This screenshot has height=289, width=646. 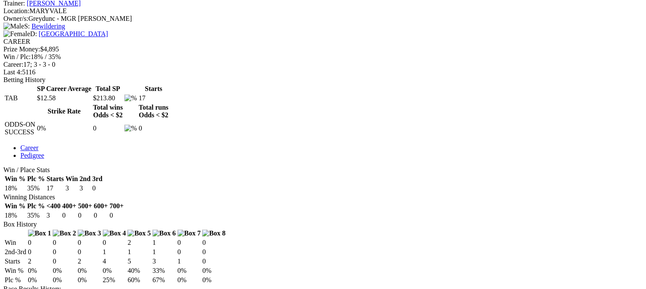 What do you see at coordinates (53, 206) in the screenshot?
I see `th: <400` at bounding box center [53, 206].